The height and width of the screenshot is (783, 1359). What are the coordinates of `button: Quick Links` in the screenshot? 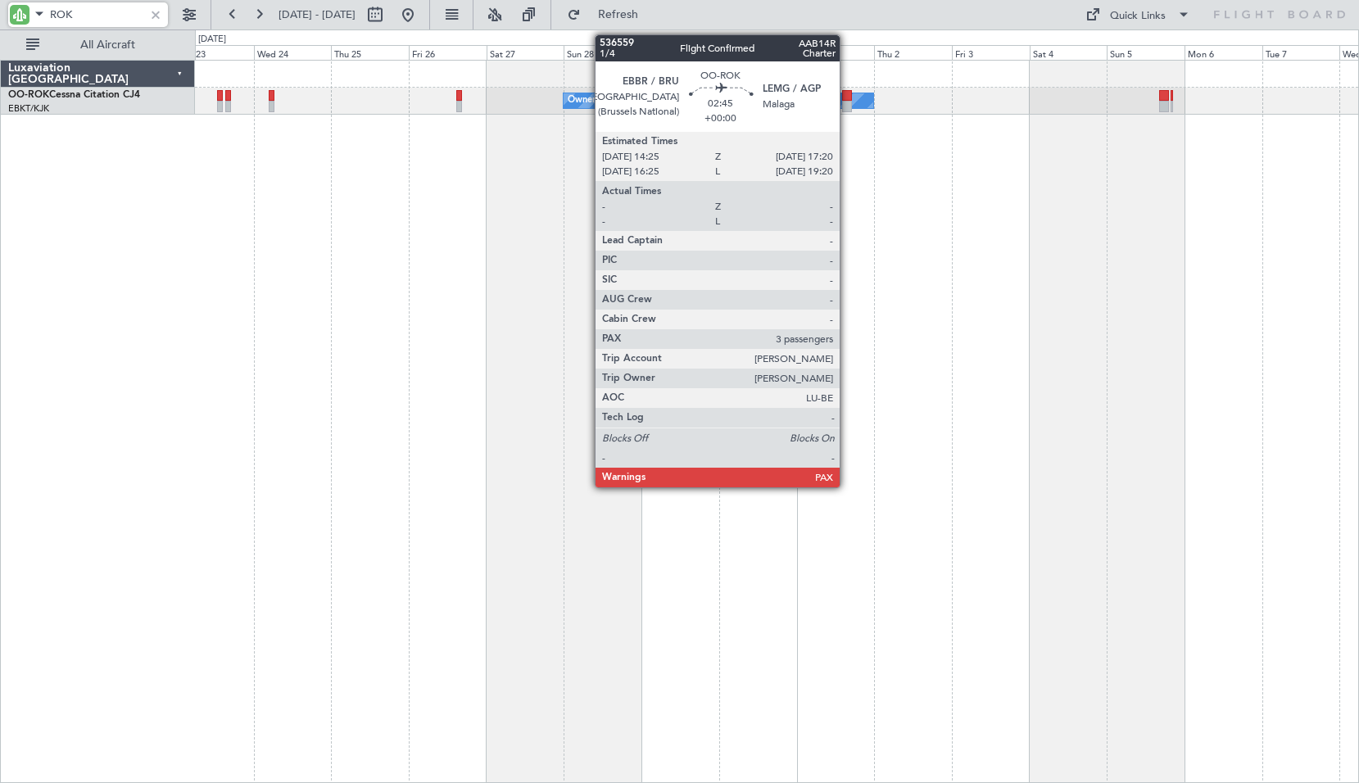 It's located at (1138, 15).